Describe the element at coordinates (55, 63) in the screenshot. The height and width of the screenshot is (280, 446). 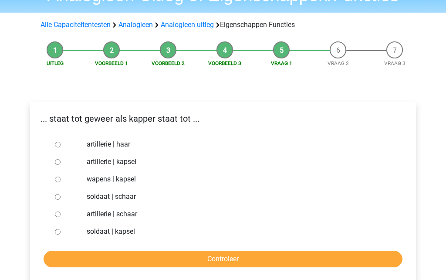
I see `a: Uitleg` at that location.